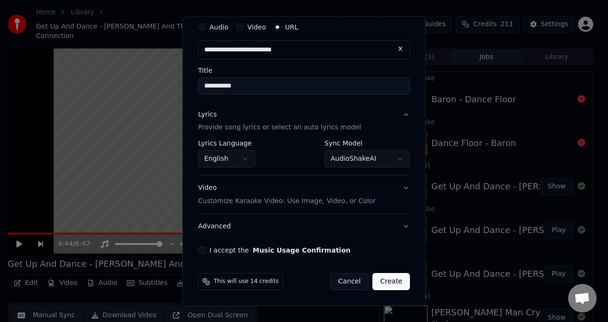 The image size is (608, 322). I want to click on button: Create, so click(391, 282).